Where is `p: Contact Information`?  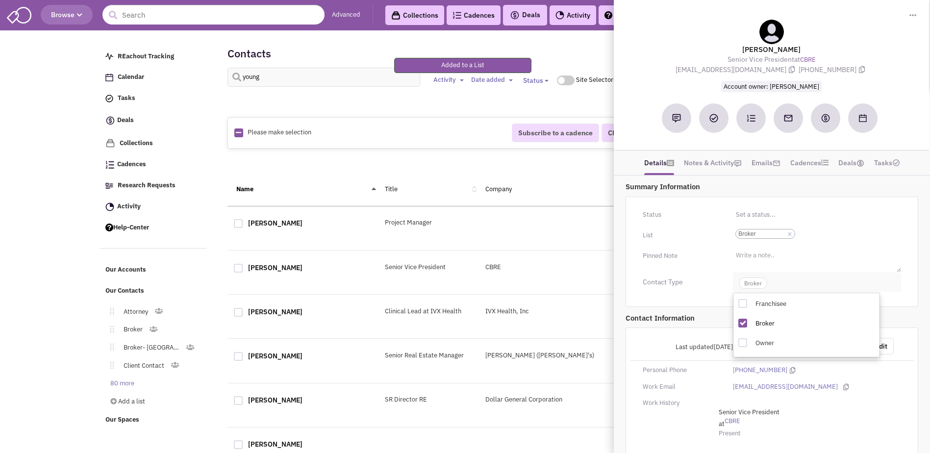 p: Contact Information is located at coordinates (771, 318).